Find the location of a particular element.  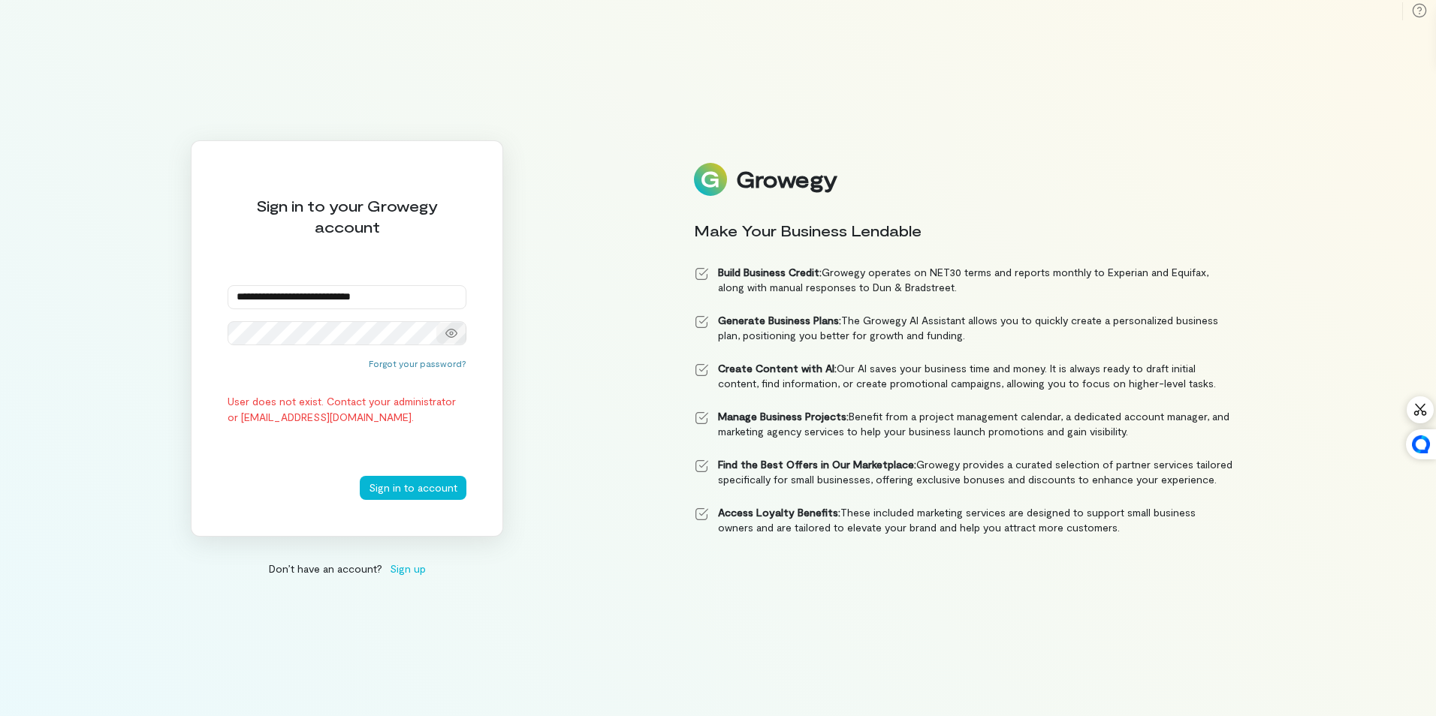

li: Our AI saves your business time and money. It is always ready to draft initial content, find info... is located at coordinates (964, 376).